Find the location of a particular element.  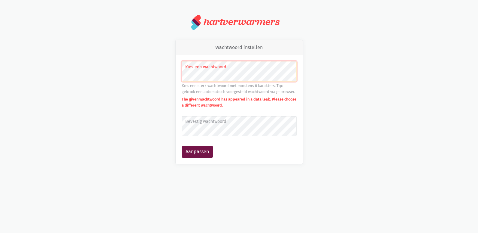

label: Bevestig wachtwoord is located at coordinates (239, 121).